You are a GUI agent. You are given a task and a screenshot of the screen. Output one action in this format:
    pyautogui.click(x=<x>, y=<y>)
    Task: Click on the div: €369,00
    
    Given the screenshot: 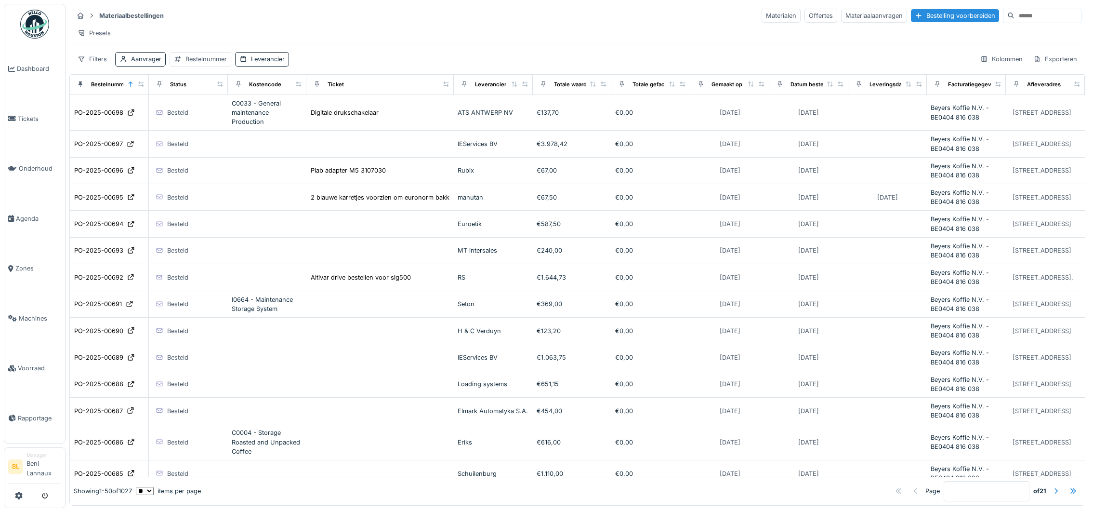 What is the action you would take?
    pyautogui.click(x=573, y=304)
    